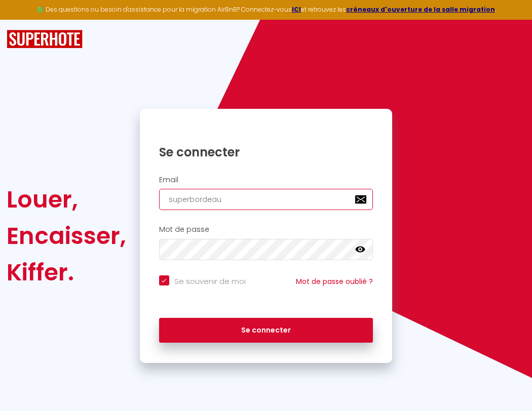  I want to click on a: ICI, so click(296, 9).